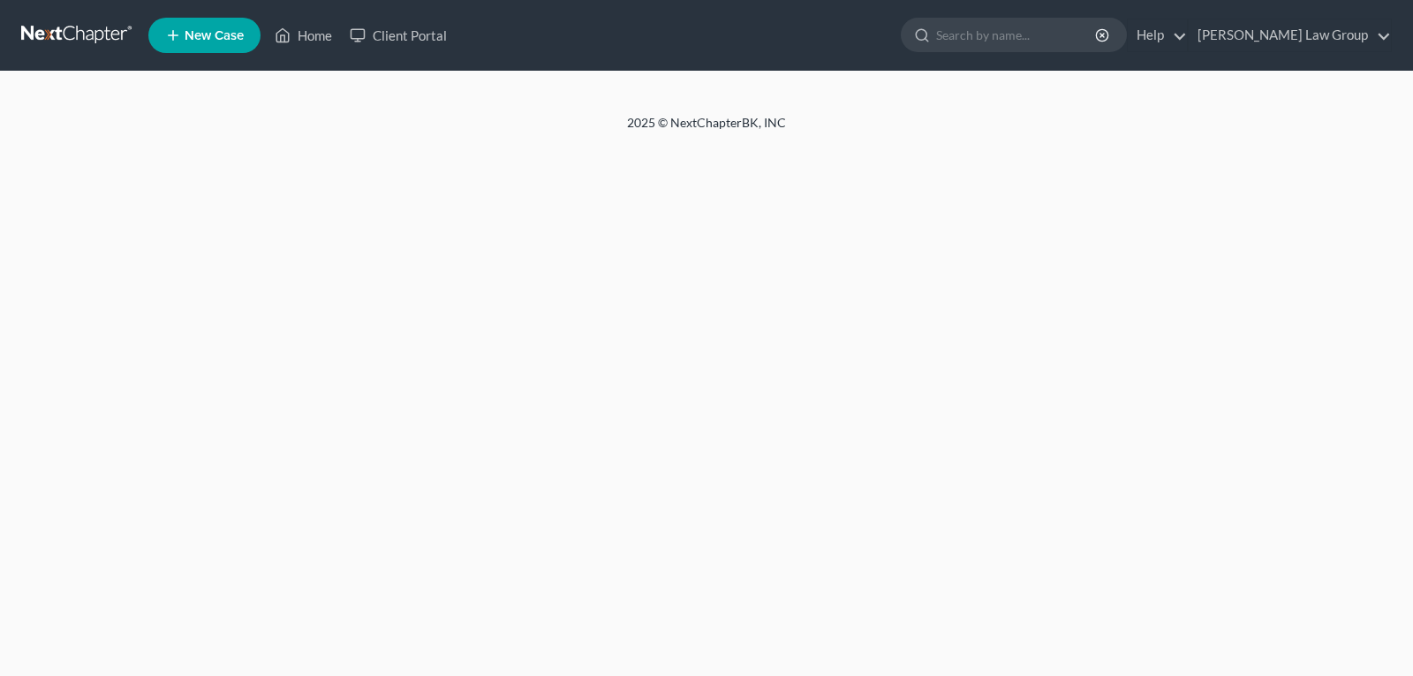  I want to click on span: New Case, so click(214, 35).